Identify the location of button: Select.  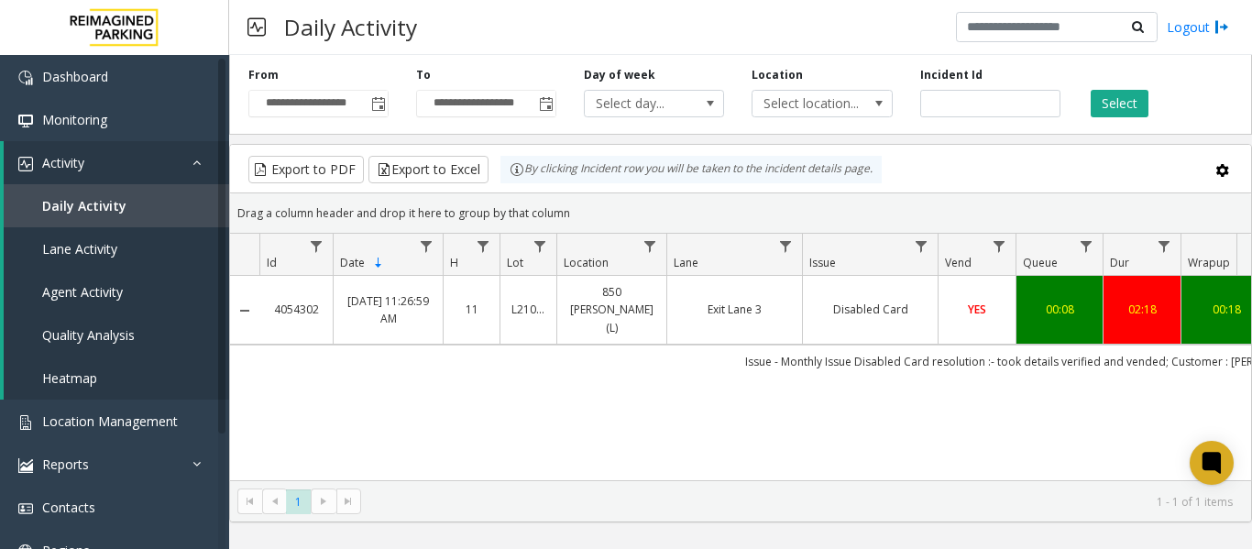
(1120, 104).